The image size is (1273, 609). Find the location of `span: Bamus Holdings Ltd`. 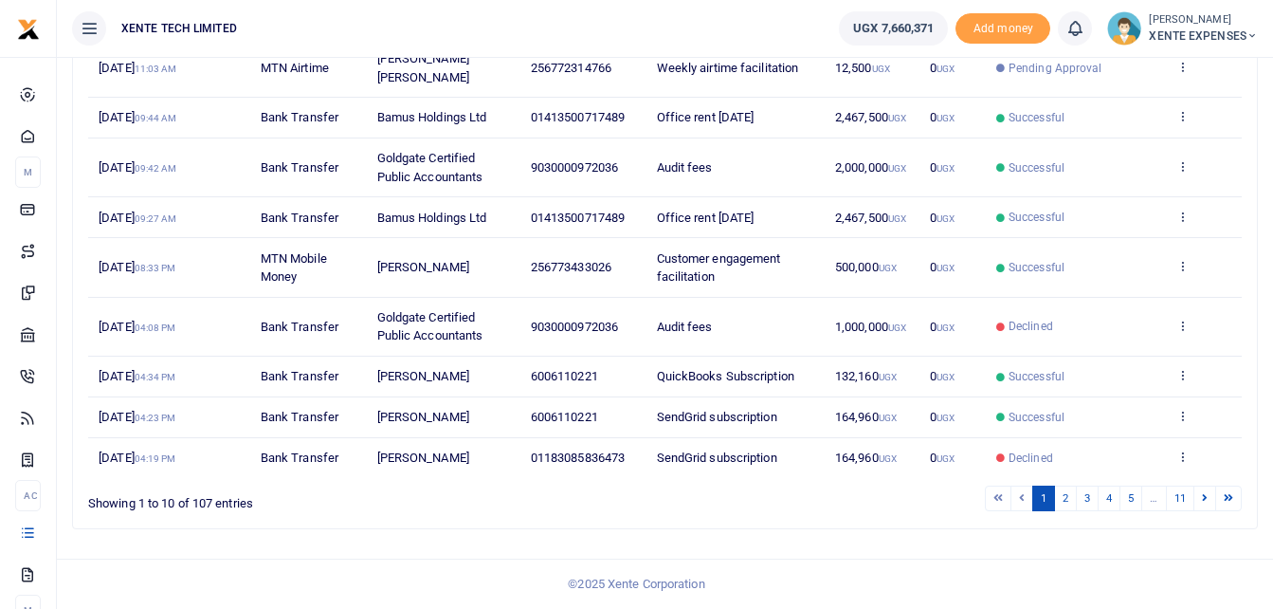

span: Bamus Holdings Ltd is located at coordinates (432, 217).